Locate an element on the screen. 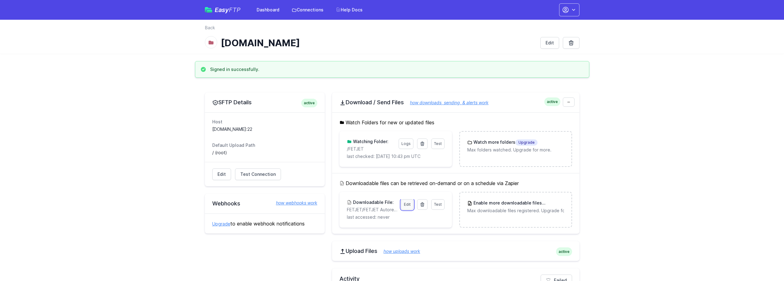 Image resolution: width=784 pixels, height=281 pixels. dd: / (root) is located at coordinates (265, 153).